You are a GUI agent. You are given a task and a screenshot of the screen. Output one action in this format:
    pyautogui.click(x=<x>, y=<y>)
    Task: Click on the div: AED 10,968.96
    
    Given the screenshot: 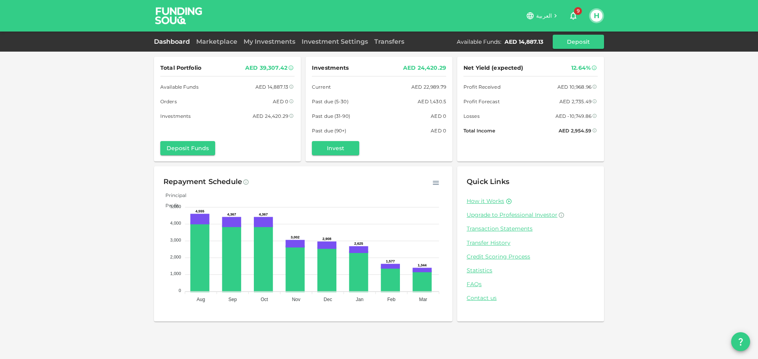 What is the action you would take?
    pyautogui.click(x=574, y=87)
    